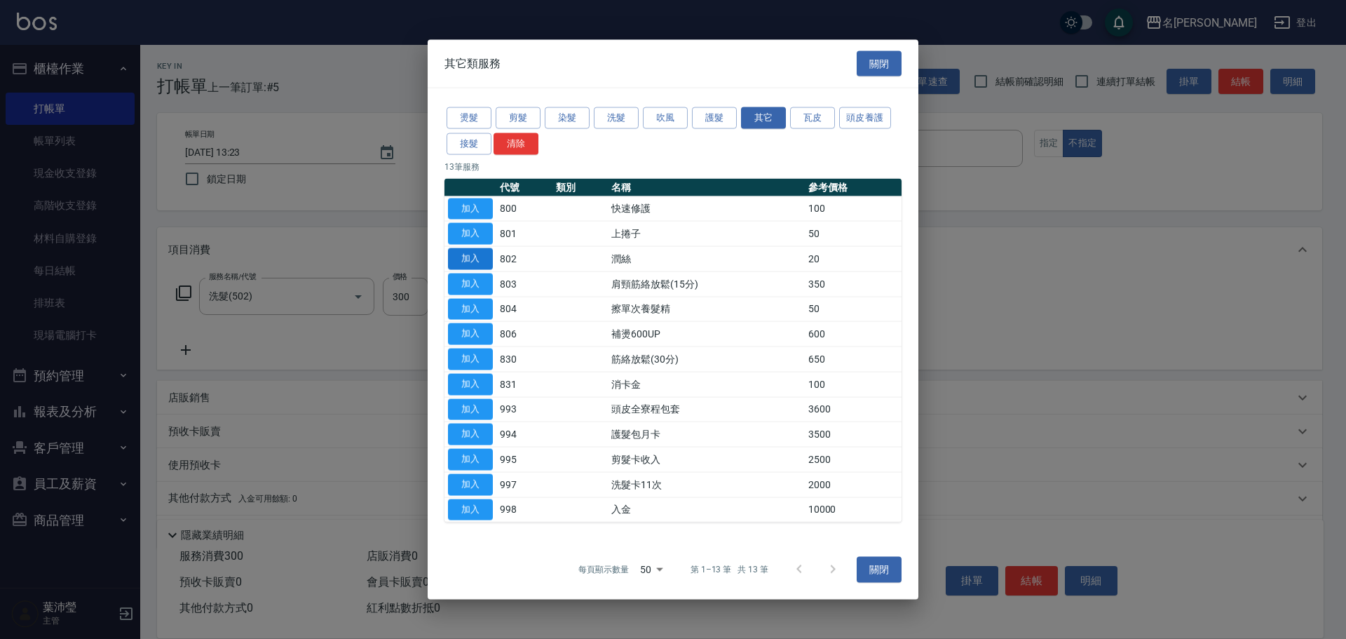 Image resolution: width=1346 pixels, height=639 pixels. What do you see at coordinates (706, 384) in the screenshot?
I see `td: 消卡金` at bounding box center [706, 384].